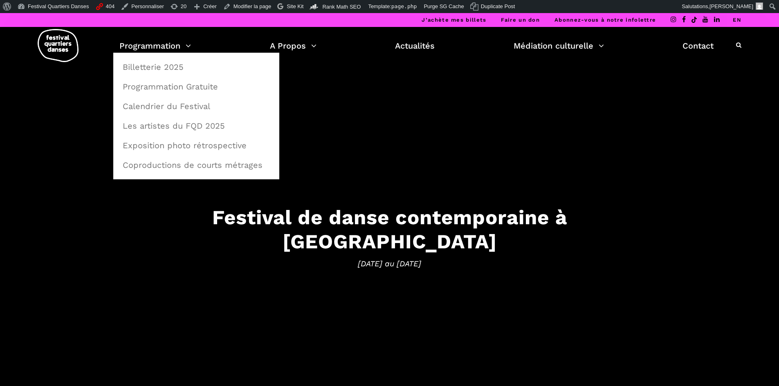 This screenshot has width=779, height=386. I want to click on a: A Propos, so click(293, 46).